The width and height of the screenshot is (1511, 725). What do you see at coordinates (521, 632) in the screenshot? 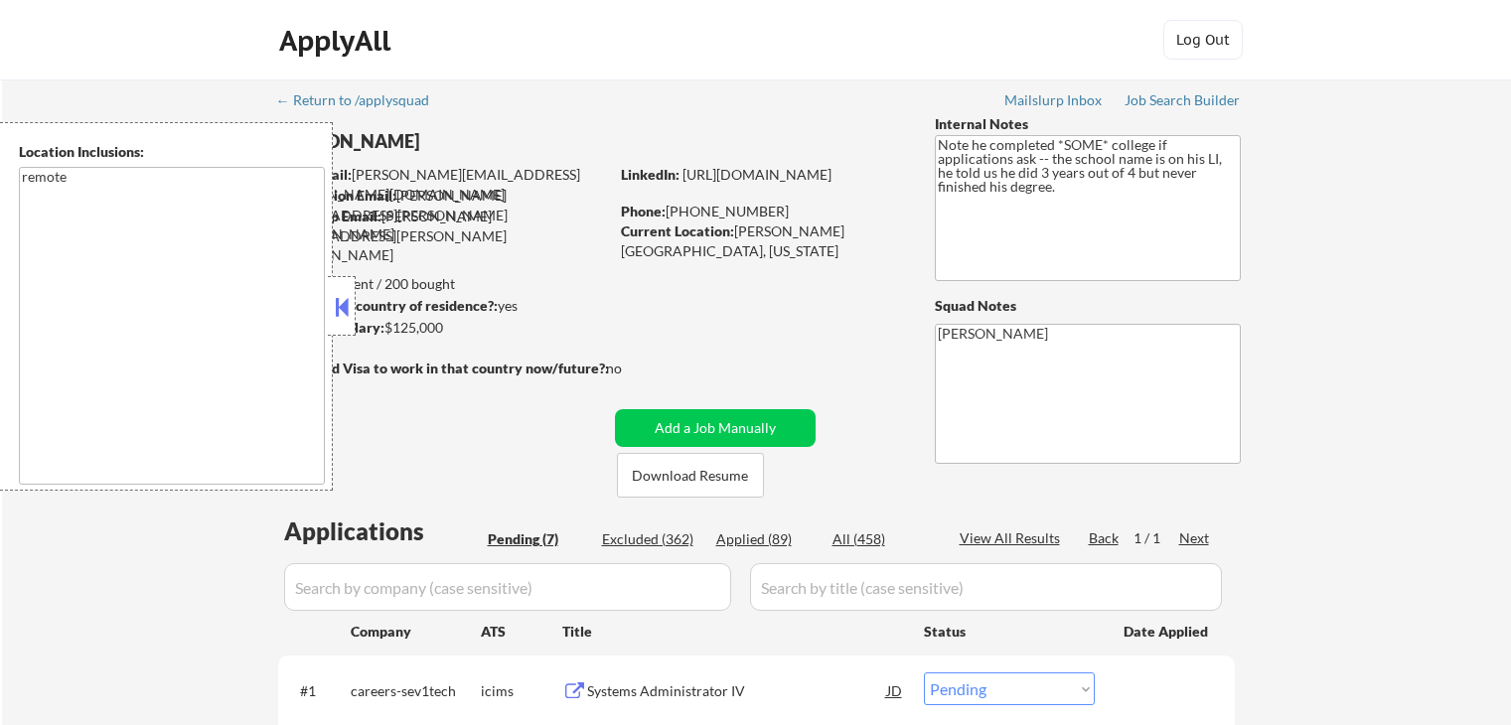
I see `div: ATS` at bounding box center [521, 632].